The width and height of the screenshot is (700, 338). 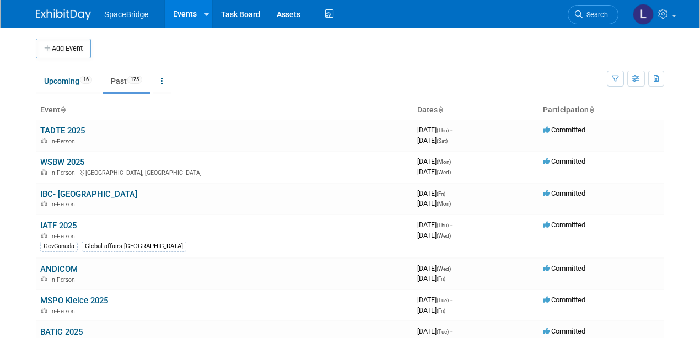 What do you see at coordinates (441, 110) in the screenshot?
I see `a: Sort by Start Date` at bounding box center [441, 110].